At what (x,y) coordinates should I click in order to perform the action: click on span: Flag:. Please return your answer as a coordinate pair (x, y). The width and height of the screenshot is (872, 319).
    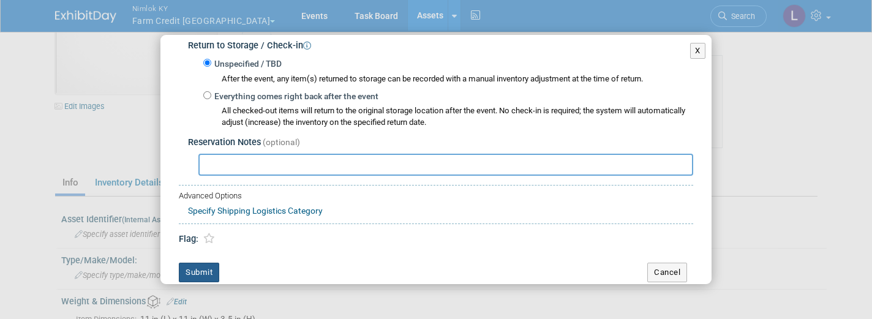
    Looking at the image, I should click on (189, 239).